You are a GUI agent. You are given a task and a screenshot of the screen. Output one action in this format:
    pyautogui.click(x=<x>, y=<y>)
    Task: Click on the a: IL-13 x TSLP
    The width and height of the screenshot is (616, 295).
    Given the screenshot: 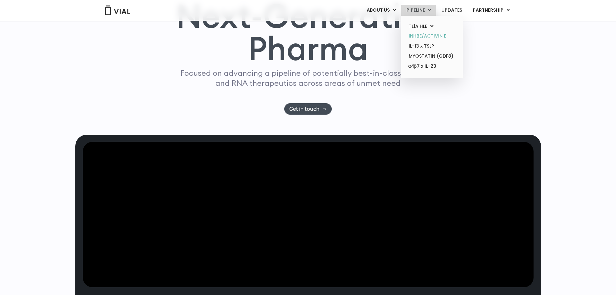 What is the action you would take?
    pyautogui.click(x=432, y=46)
    